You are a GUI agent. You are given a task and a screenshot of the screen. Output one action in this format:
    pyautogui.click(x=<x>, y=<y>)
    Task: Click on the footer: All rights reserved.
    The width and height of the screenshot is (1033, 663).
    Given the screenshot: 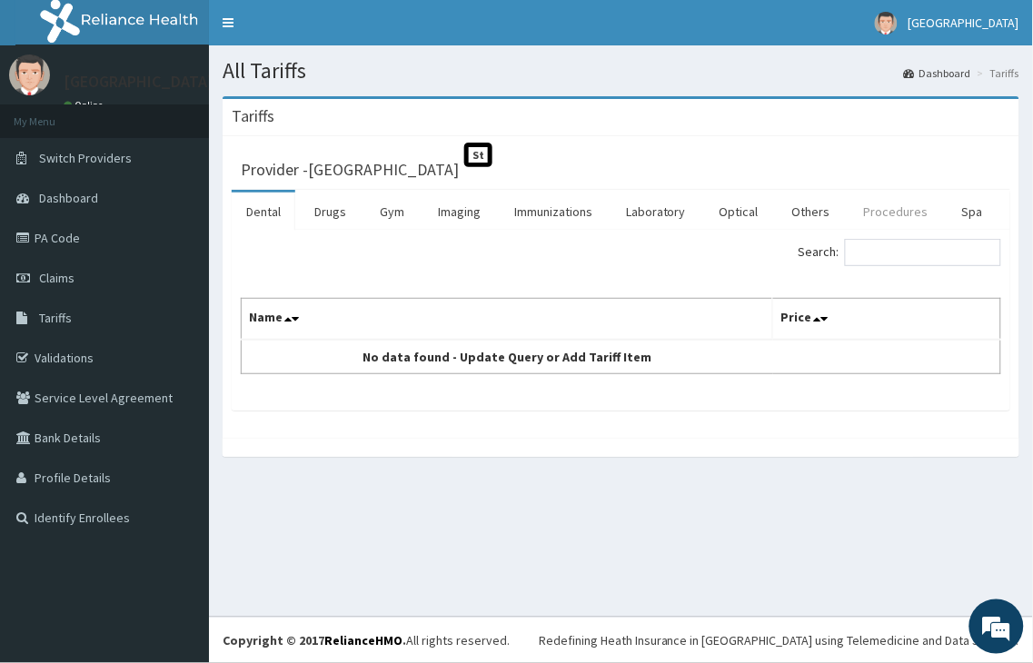 What is the action you would take?
    pyautogui.click(x=620, y=639)
    